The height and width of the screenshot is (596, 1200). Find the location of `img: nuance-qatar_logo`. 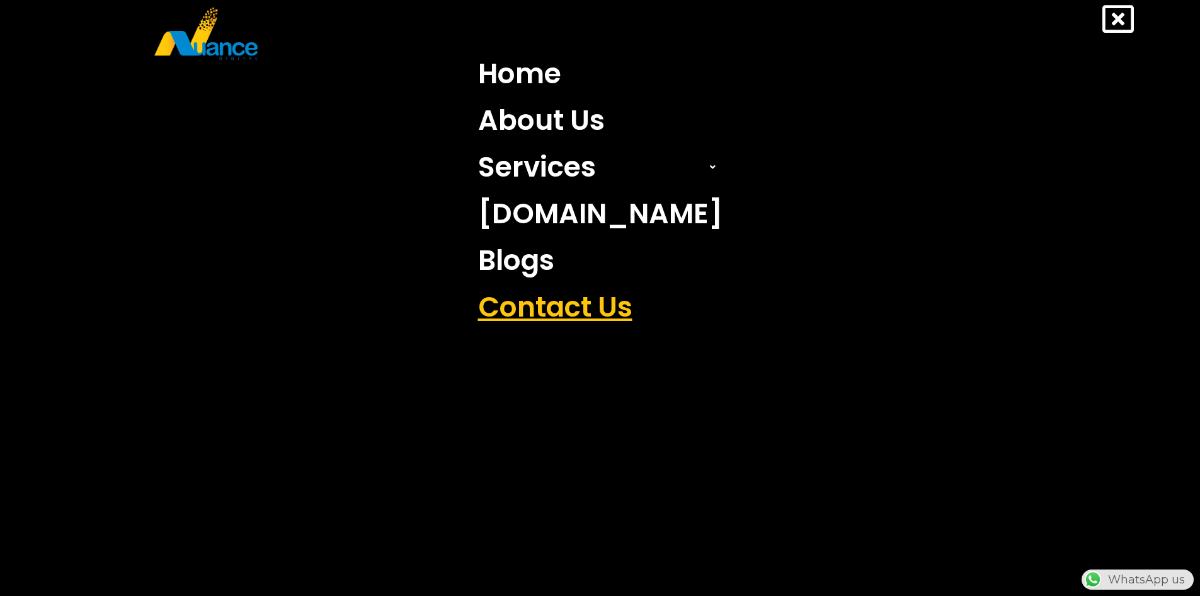

img: nuance-qatar_logo is located at coordinates (206, 33).